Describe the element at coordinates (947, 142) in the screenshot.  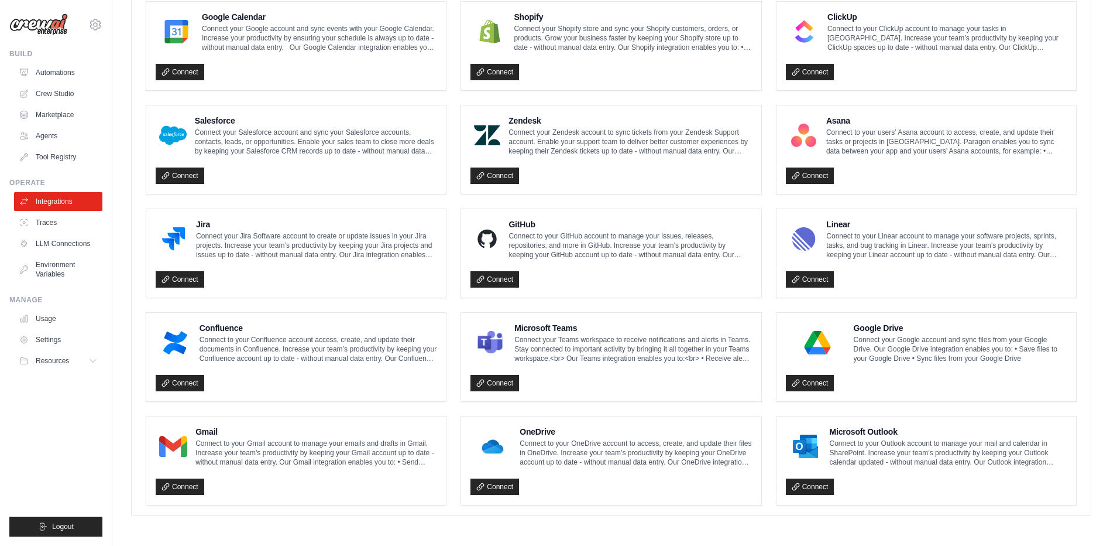
I see `p: Connect to your users’ Asana account to access, create, and update their tasks or projects in [GE...` at that location.